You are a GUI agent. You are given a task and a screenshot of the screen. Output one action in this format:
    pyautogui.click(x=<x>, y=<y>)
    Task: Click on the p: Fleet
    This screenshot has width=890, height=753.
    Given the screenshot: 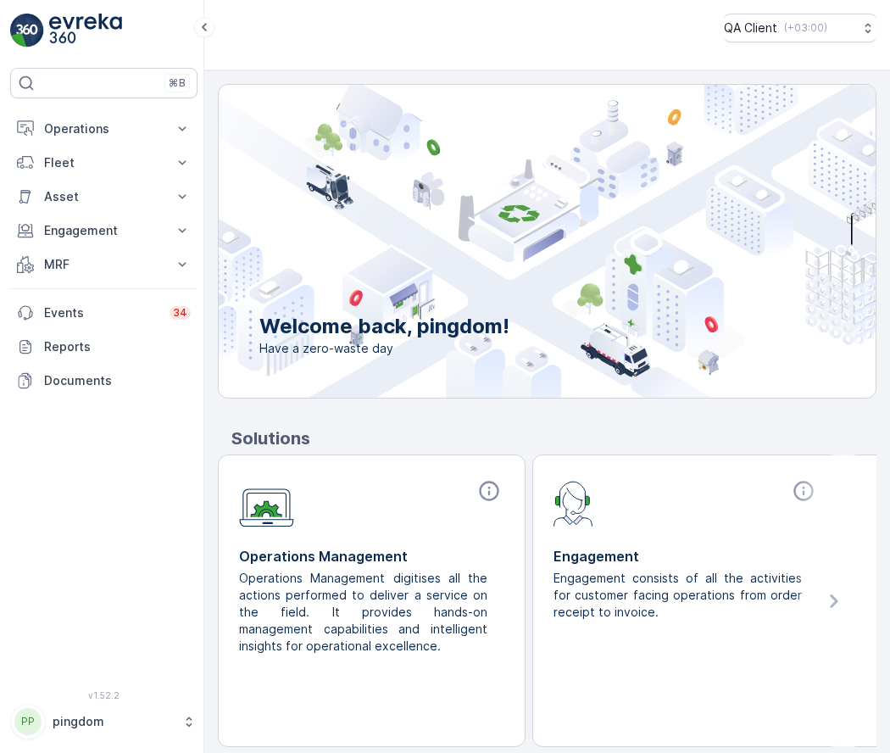 What is the action you would take?
    pyautogui.click(x=103, y=163)
    